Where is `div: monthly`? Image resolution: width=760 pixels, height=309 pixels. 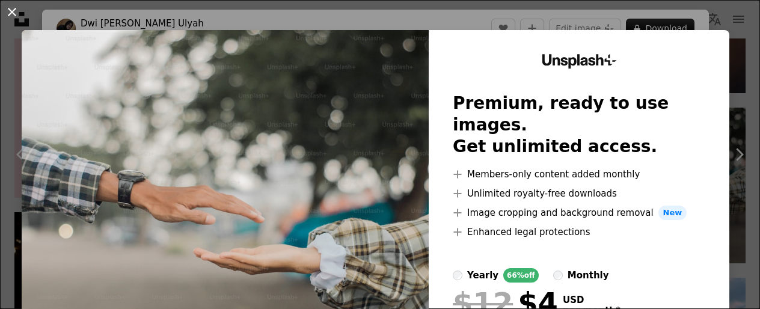 div: monthly is located at coordinates (588, 275).